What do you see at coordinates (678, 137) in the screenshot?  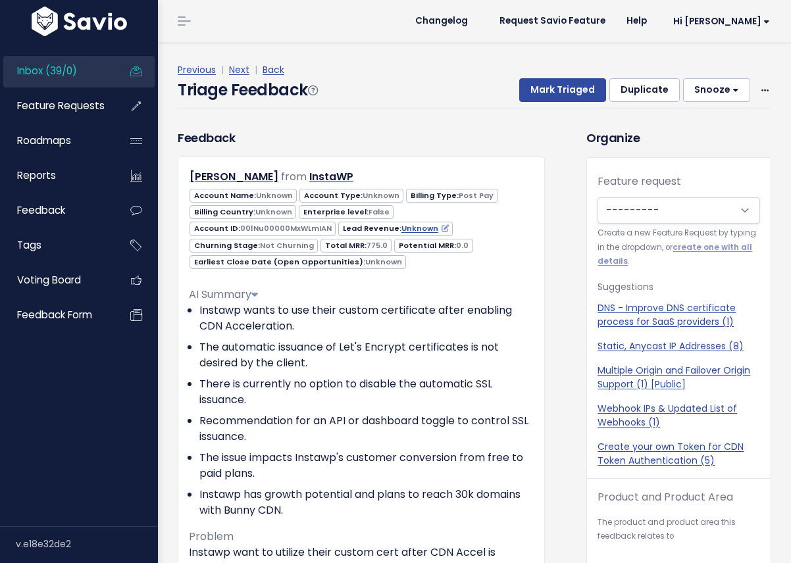 I see `h3: Organize` at bounding box center [678, 137].